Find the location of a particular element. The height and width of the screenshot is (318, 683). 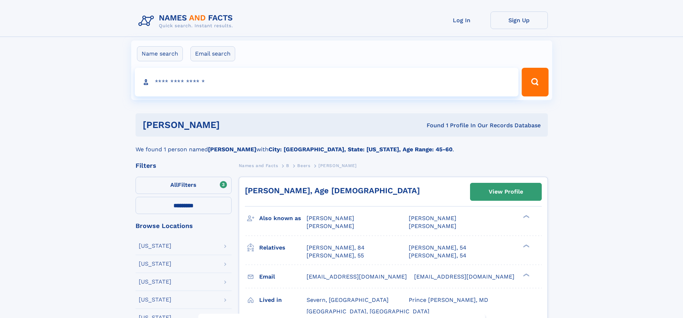

label: Filters is located at coordinates (184, 185).